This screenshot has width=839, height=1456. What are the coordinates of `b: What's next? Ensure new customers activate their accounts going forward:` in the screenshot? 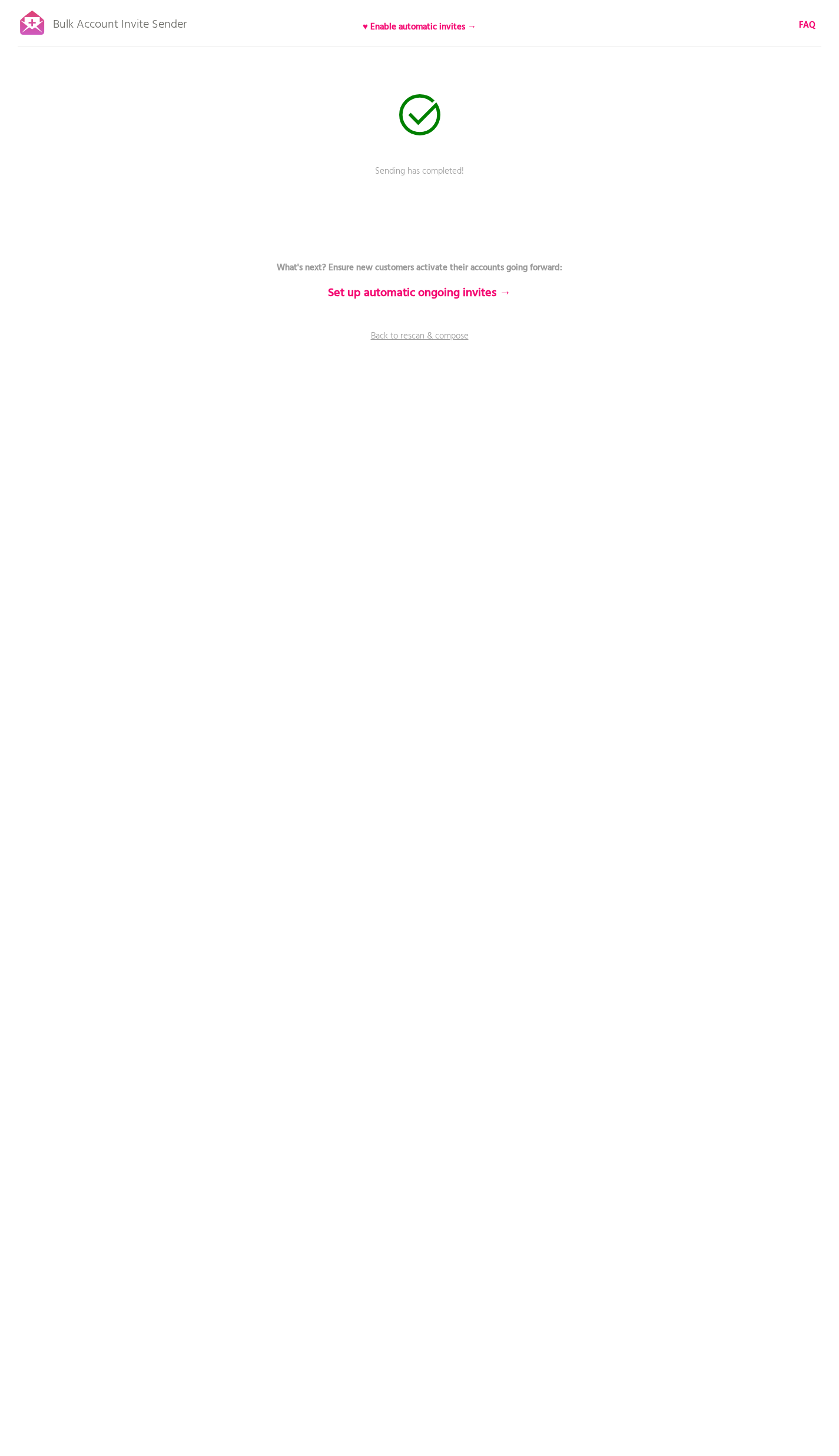 It's located at (419, 268).